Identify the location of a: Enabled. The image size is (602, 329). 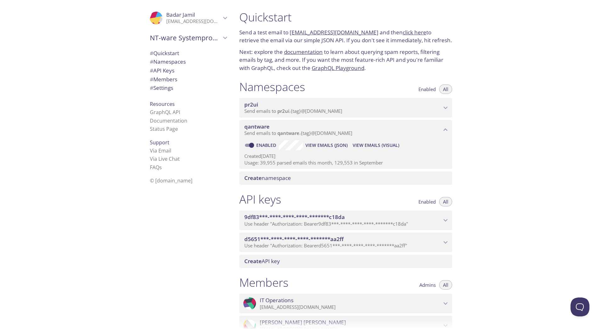
(267, 145).